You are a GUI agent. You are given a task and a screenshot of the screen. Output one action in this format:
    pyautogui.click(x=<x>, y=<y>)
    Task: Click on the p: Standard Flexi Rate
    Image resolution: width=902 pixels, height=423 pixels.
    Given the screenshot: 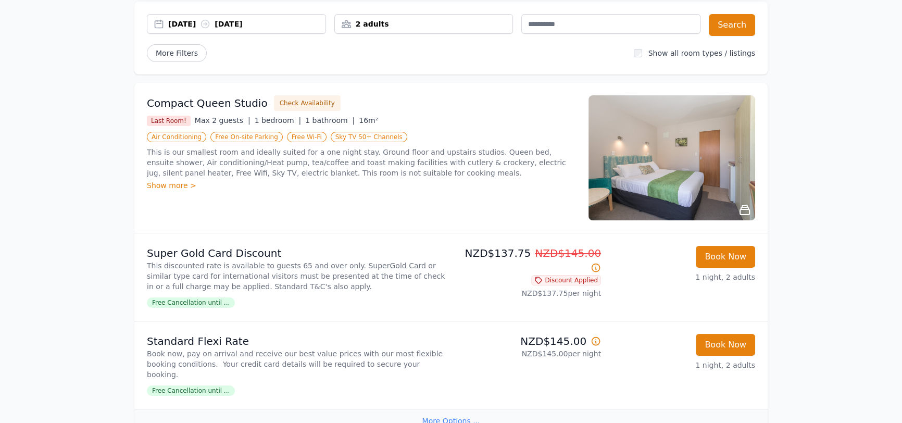 What is the action you would take?
    pyautogui.click(x=297, y=341)
    